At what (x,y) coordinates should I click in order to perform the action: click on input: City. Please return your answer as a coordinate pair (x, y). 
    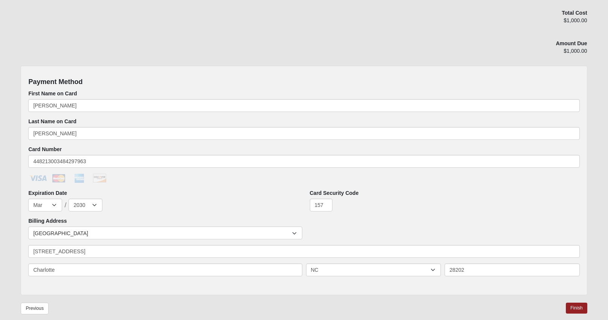
    Looking at the image, I should click on (165, 270).